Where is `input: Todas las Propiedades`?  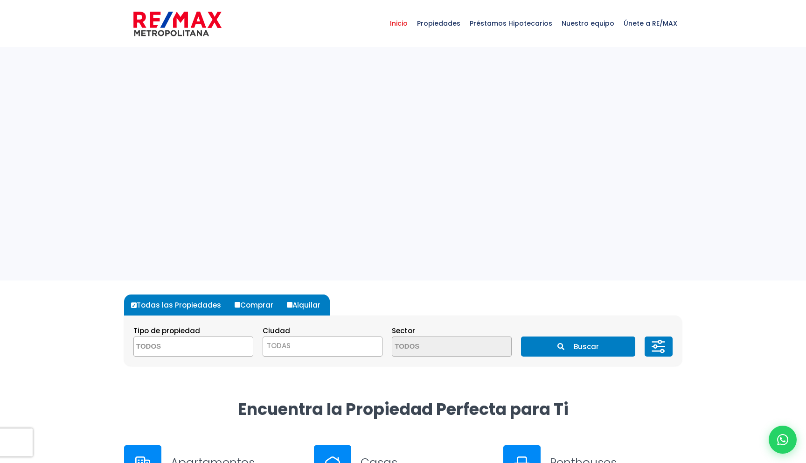 input: Todas las Propiedades is located at coordinates (134, 305).